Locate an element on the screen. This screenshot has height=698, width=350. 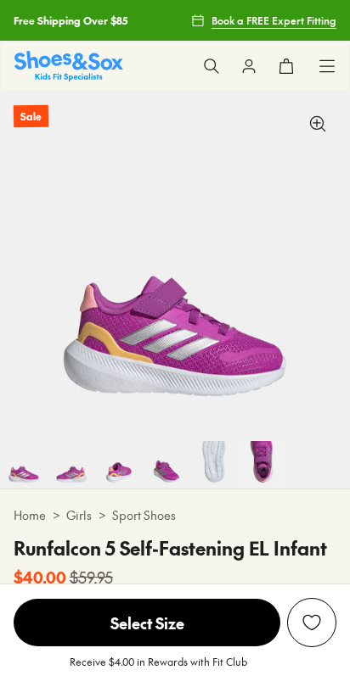
button: Add to Wishlist is located at coordinates (311, 623).